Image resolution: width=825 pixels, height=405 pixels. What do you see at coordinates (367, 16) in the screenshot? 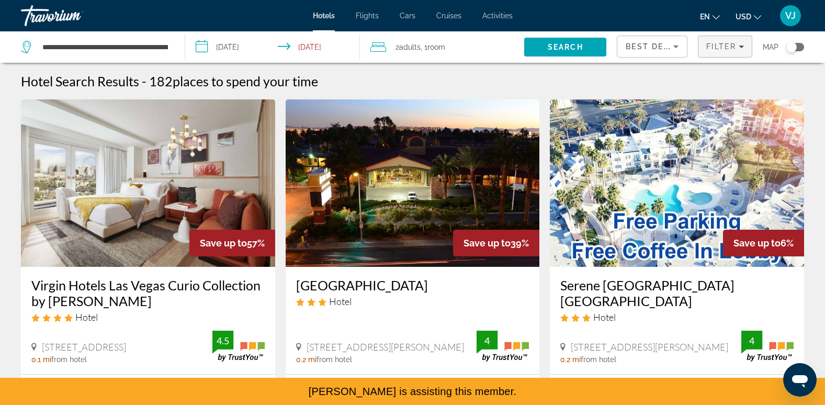
I see `span: Flights` at bounding box center [367, 16].